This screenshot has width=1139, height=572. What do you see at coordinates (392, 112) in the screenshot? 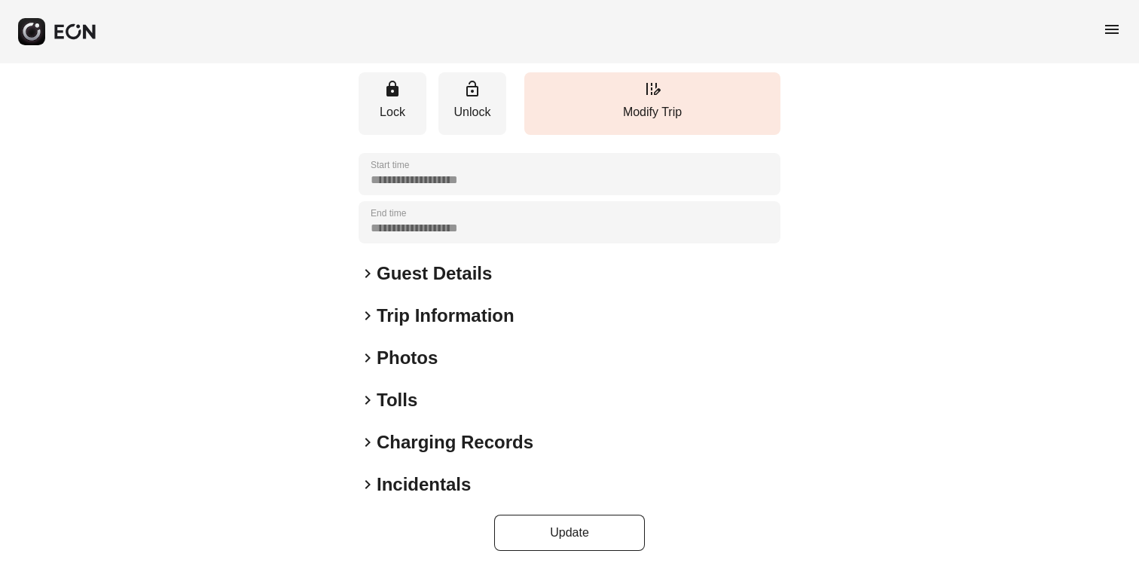
I see `p: Lock` at bounding box center [392, 112].